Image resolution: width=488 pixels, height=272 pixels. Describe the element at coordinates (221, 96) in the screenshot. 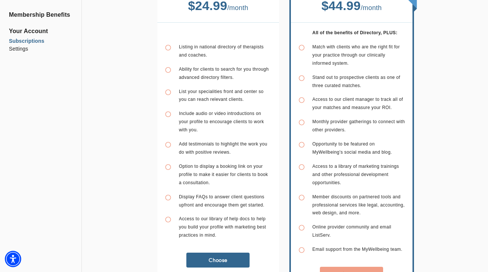

I see `span: List your specialities front and center so you can reach relevant clients.` at that location.